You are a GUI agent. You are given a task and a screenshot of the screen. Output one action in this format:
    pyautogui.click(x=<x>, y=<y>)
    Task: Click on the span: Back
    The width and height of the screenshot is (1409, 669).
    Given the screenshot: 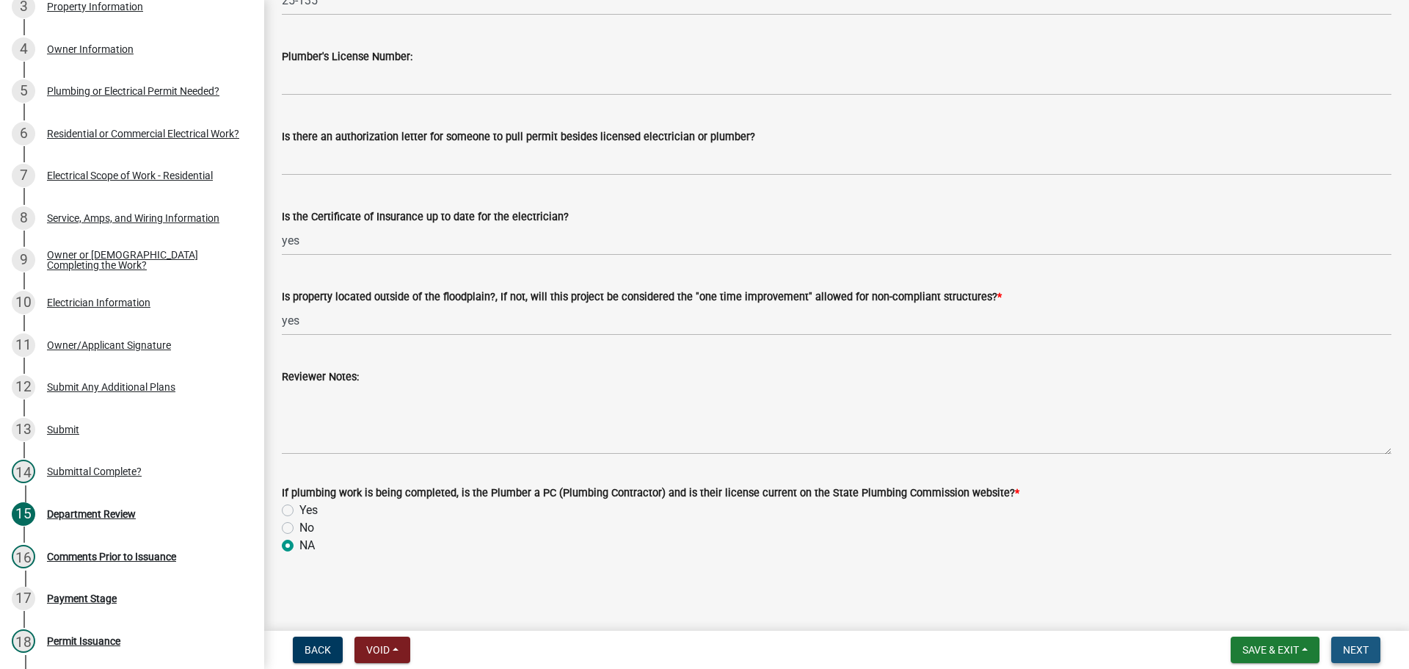 What is the action you would take?
    pyautogui.click(x=318, y=650)
    